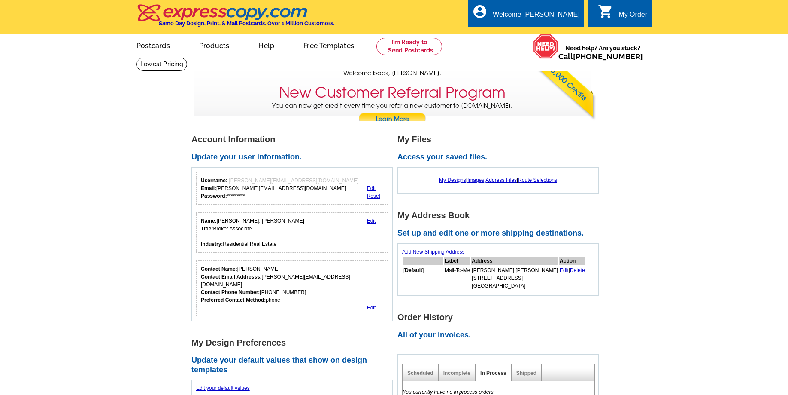  Describe the element at coordinates (603, 52) in the screenshot. I see `span: Need help? Are you stuck?` at that location.